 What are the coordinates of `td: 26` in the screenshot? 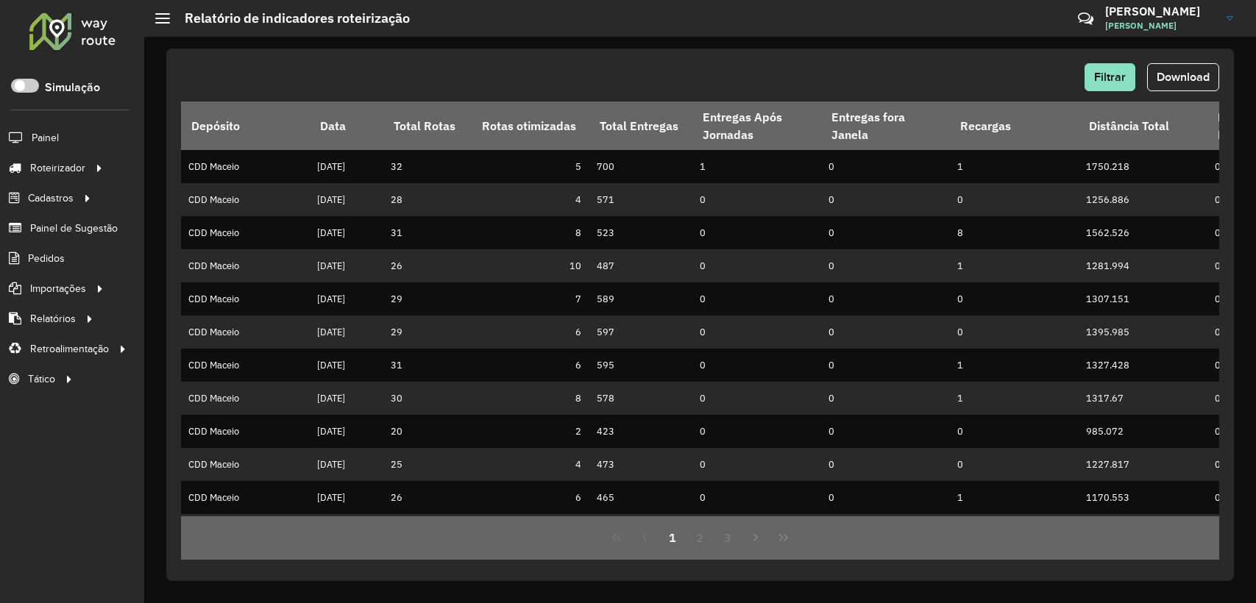 It's located at (427, 266).